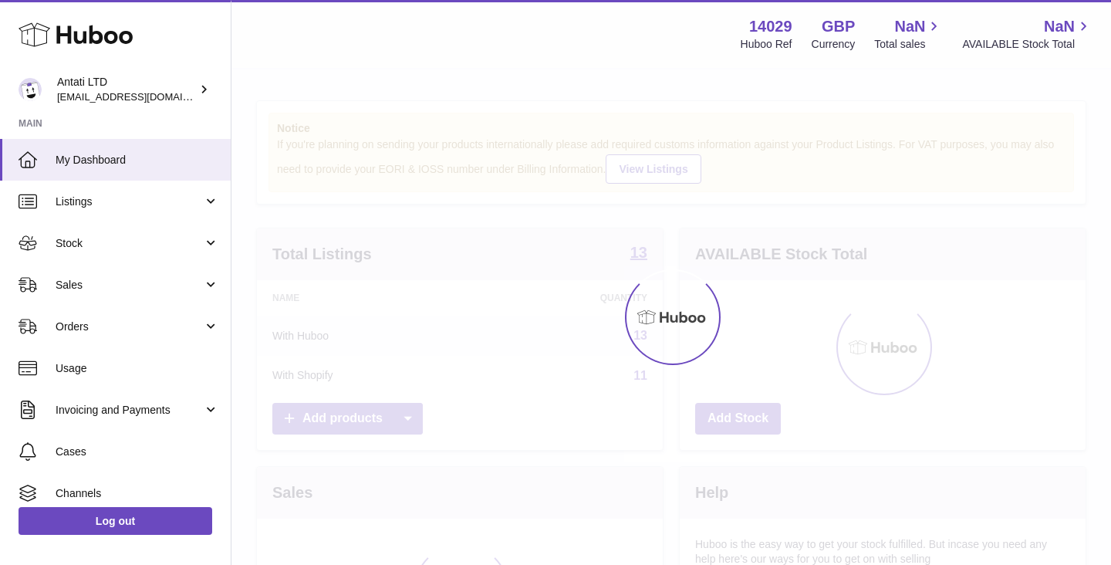 The image size is (1111, 565). What do you see at coordinates (129, 410) in the screenshot?
I see `span: Invoicing and Payments` at bounding box center [129, 410].